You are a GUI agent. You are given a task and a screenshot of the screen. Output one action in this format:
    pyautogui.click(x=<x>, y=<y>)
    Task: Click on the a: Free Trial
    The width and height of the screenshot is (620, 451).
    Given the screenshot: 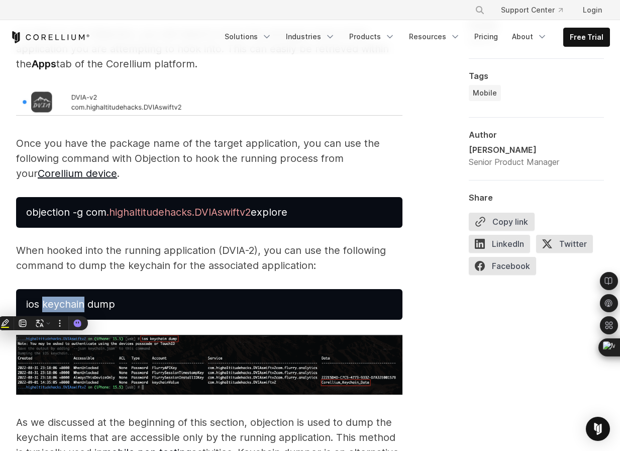 What is the action you would take?
    pyautogui.click(x=587, y=37)
    